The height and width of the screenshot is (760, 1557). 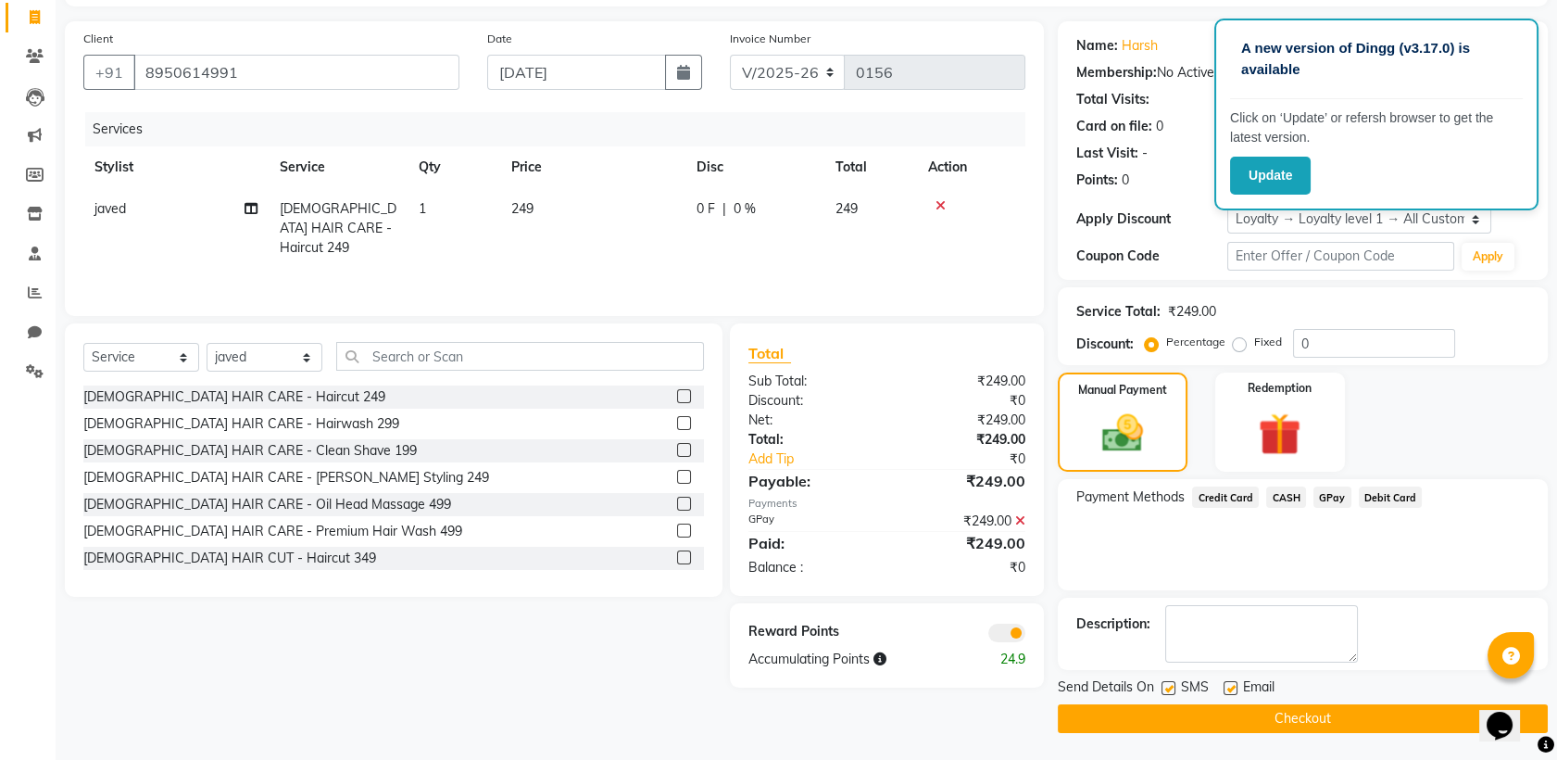 What do you see at coordinates (1376, 128) in the screenshot?
I see `p: Click on ‘Update’ or refersh browser to get the latest version.` at bounding box center [1376, 128].